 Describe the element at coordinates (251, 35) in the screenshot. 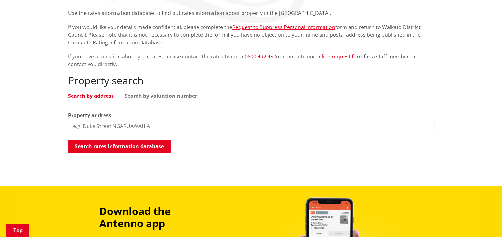

I see `p: If you would like your details made confidential, please complete the form and return to Waikato ...` at that location.